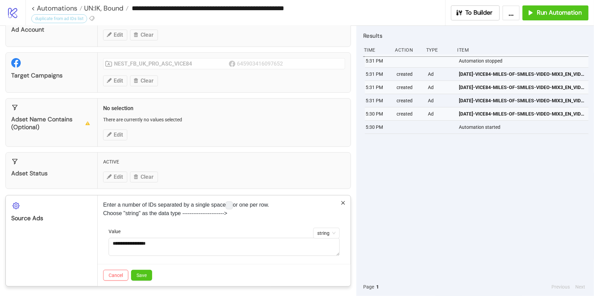  What do you see at coordinates (224, 247) in the screenshot?
I see `textarea: Value` at bounding box center [224, 247].